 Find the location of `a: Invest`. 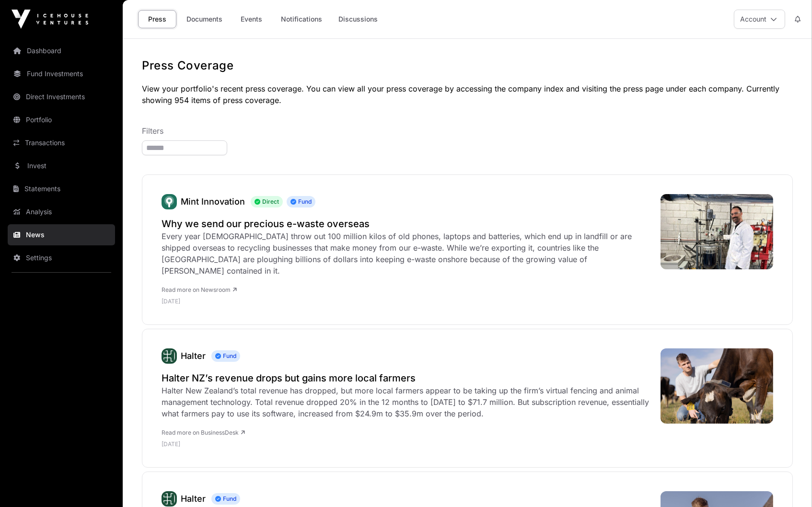

a: Invest is located at coordinates (61, 166).